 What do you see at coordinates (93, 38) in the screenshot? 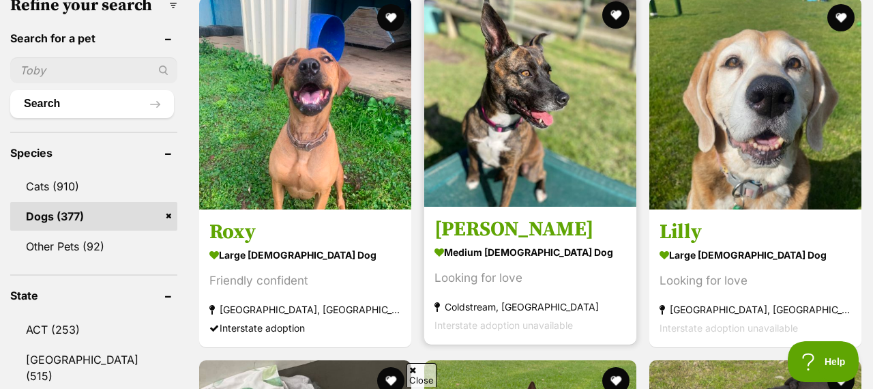
I see `header: Search for a pet` at bounding box center [93, 38].